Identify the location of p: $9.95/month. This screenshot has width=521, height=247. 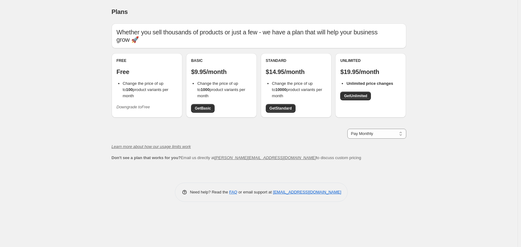
(221, 72).